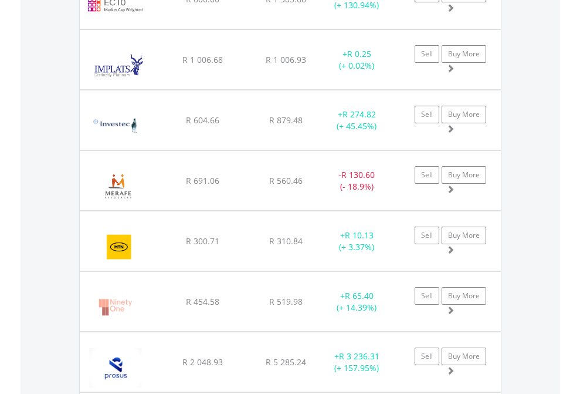  What do you see at coordinates (202, 120) in the screenshot?
I see `span: R 604.66` at bounding box center [202, 120].